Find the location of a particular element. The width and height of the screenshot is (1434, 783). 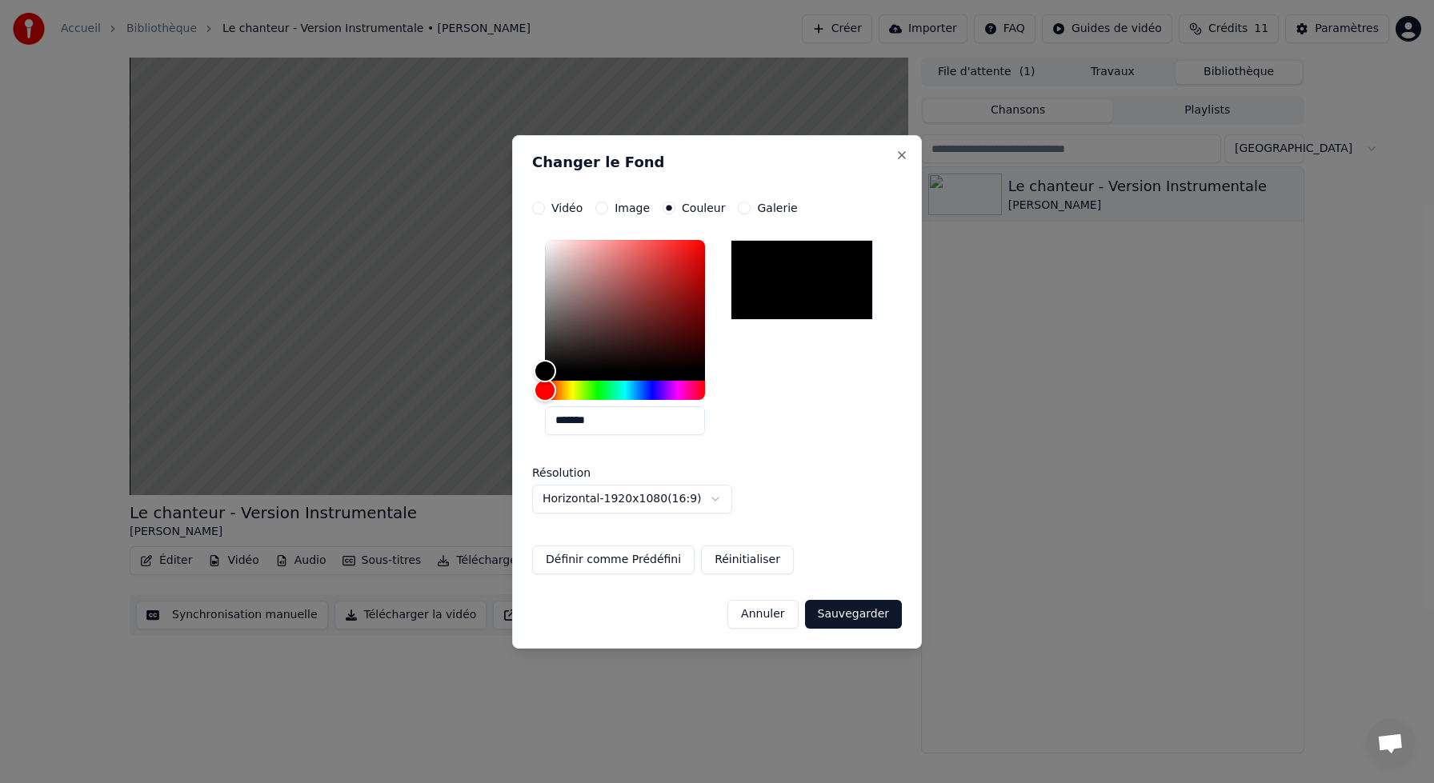

label: Résolution is located at coordinates (612, 473).